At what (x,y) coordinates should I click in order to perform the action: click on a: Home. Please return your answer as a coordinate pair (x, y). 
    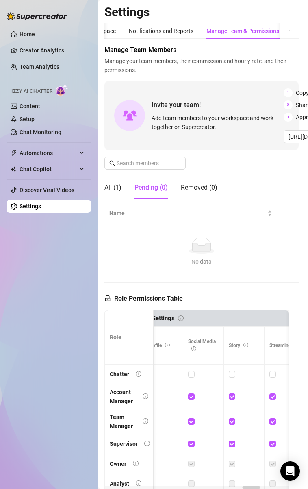
    Looking at the image, I should click on (27, 34).